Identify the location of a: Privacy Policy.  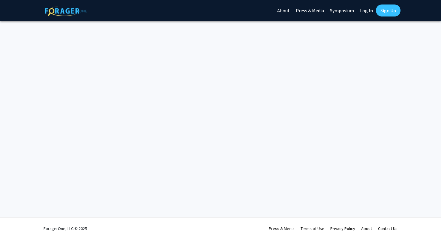
(343, 229).